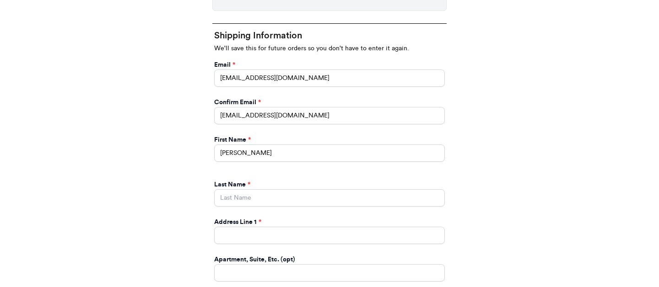  Describe the element at coordinates (255, 260) in the screenshot. I see `label: Apartment, Suite, Etc. (opt)` at that location.